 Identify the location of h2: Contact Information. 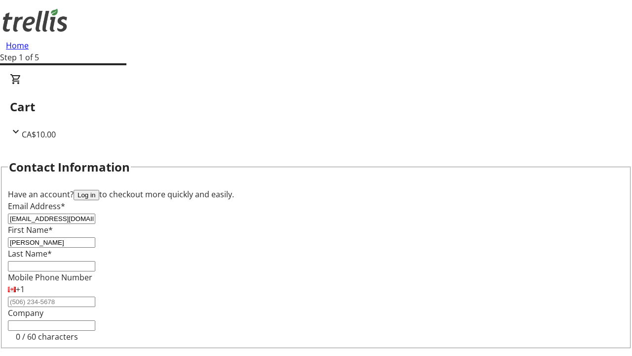
(69, 167).